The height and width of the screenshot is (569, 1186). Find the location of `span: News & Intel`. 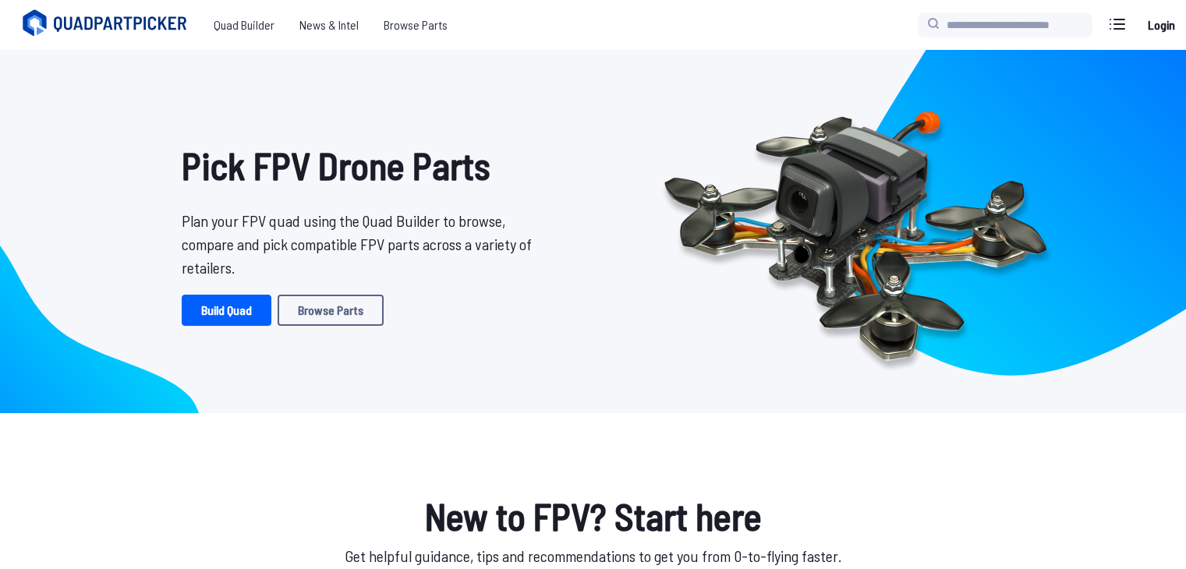

span: News & Intel is located at coordinates (329, 25).